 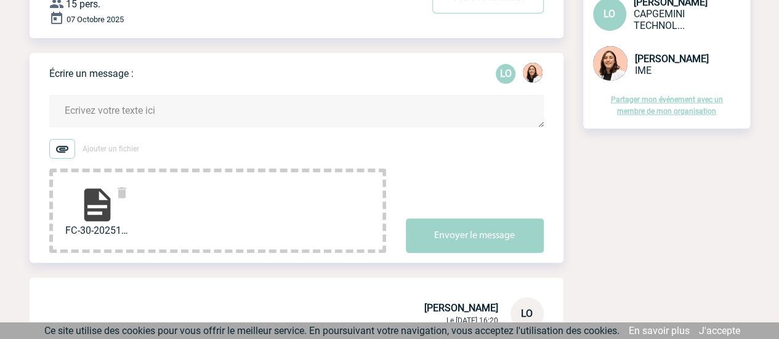 I want to click on button: Envoyer le message, so click(x=475, y=236).